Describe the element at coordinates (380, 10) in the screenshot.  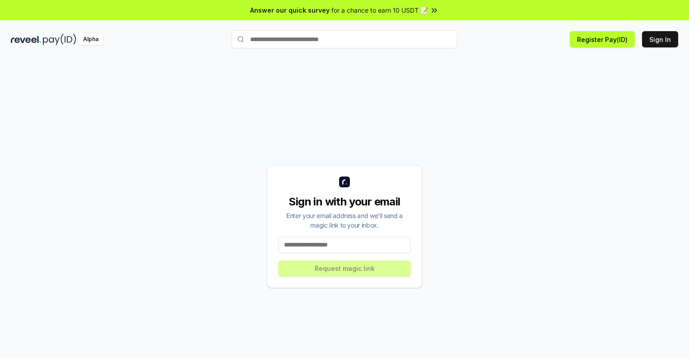
I see `span: for a chance to earn 10 USDT 📝` at that location.